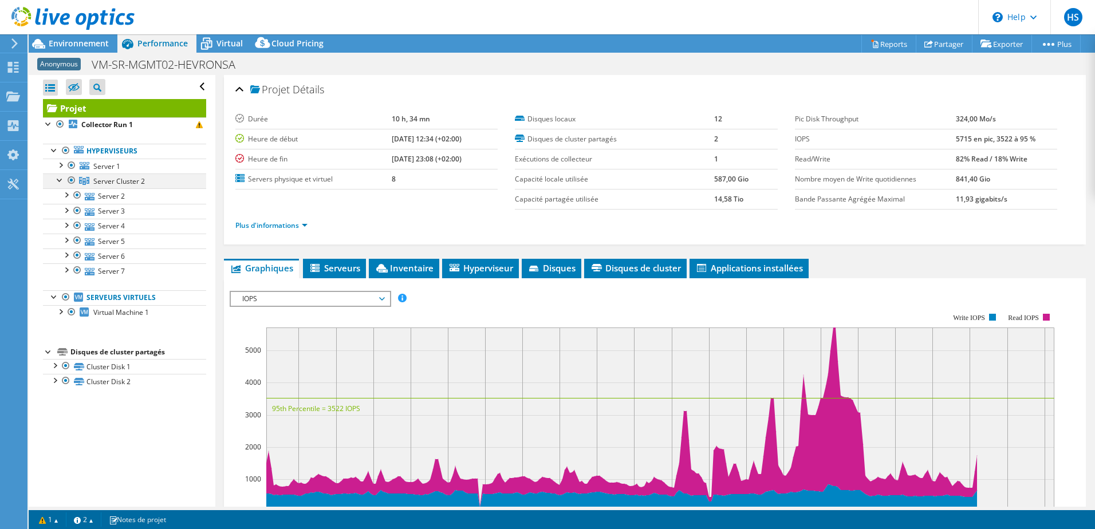 The image size is (1095, 529). Describe the element at coordinates (718, 119) in the screenshot. I see `b: 12` at that location.